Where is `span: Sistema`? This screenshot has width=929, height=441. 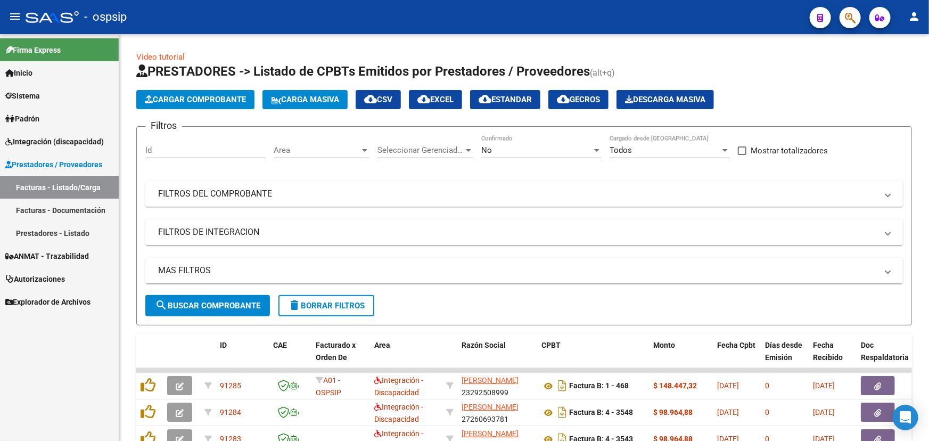 span: Sistema is located at coordinates (22, 96).